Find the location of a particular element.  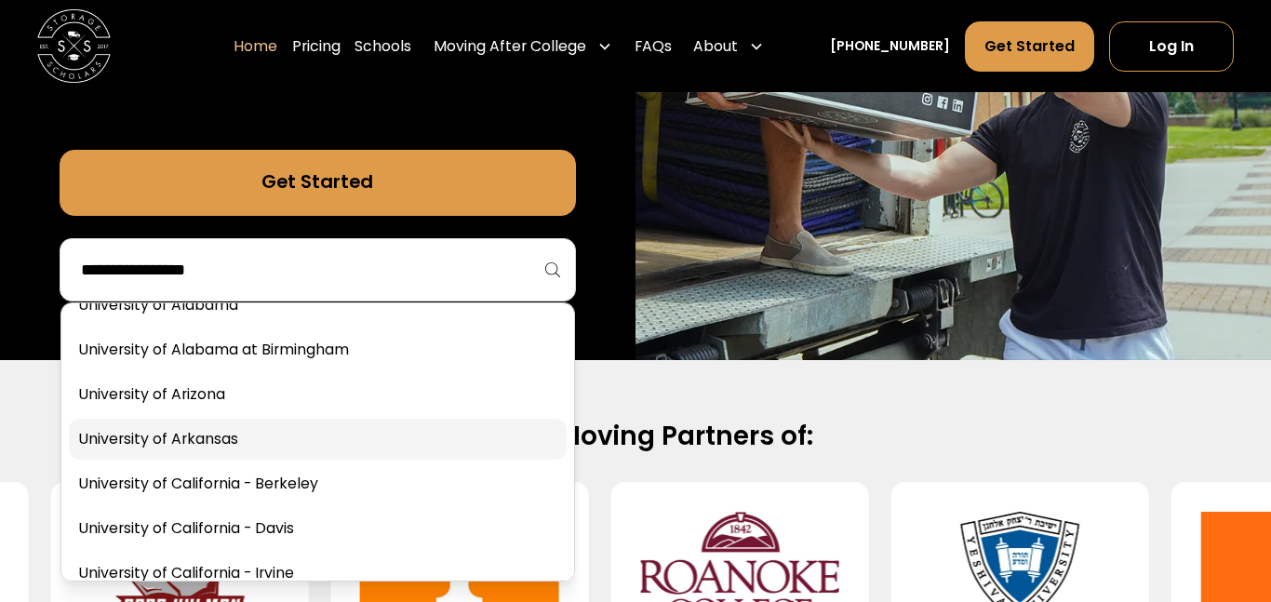

a: Schools is located at coordinates (382, 46).